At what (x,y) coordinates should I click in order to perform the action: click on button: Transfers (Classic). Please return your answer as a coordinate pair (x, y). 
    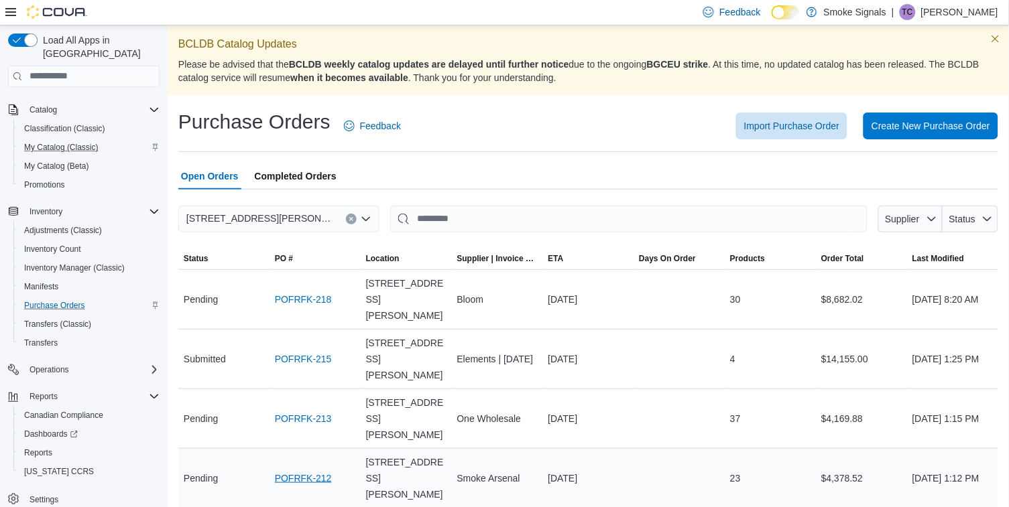
    Looking at the image, I should click on (89, 324).